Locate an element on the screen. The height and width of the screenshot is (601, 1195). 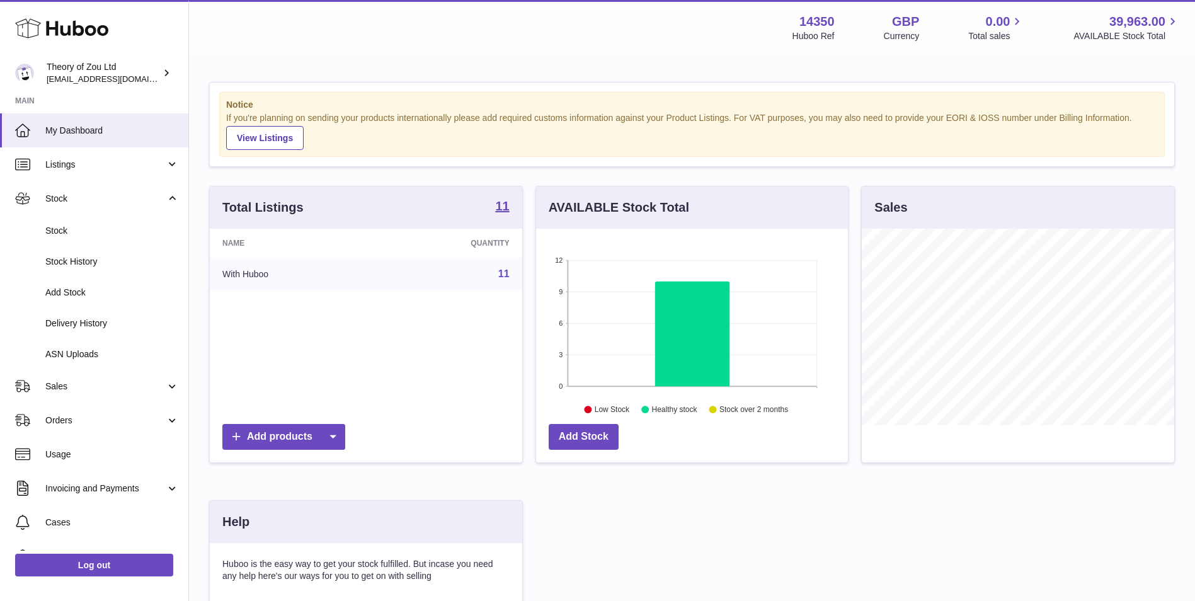
a: 0.00 Total sales is located at coordinates (996, 28).